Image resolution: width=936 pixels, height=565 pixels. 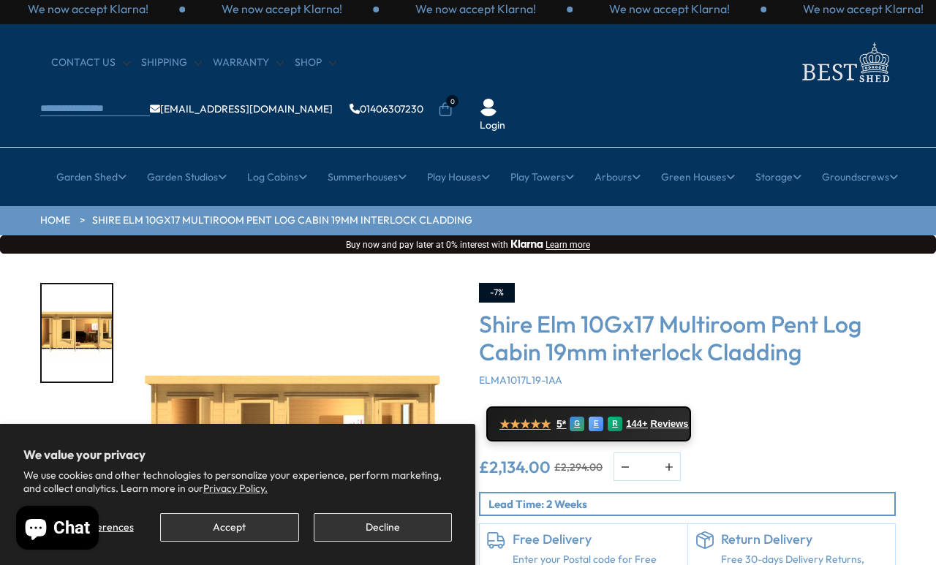 What do you see at coordinates (515, 467) in the screenshot?
I see `ins: £2,134.00` at bounding box center [515, 467].